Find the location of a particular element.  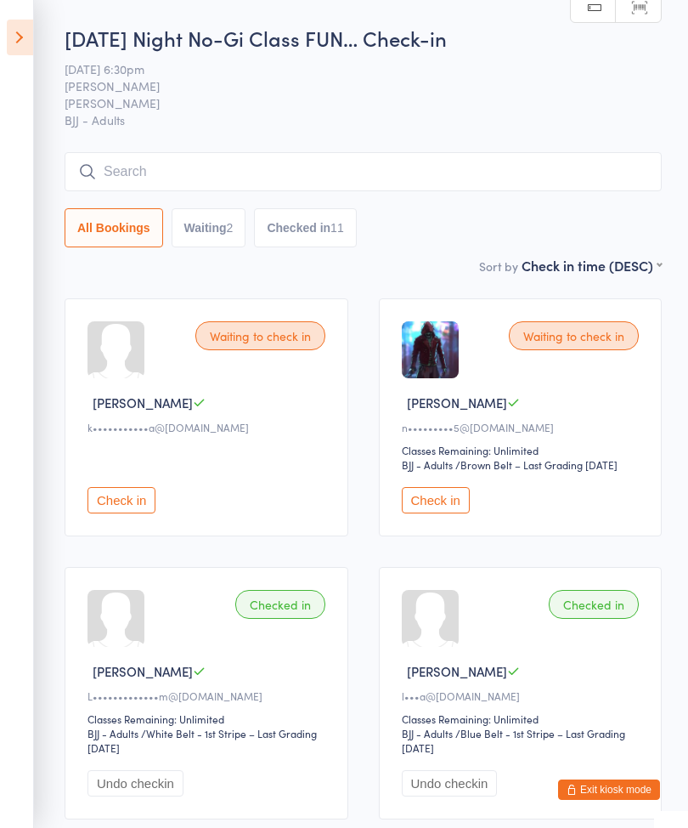

button: All Bookings is located at coordinates (114, 228).